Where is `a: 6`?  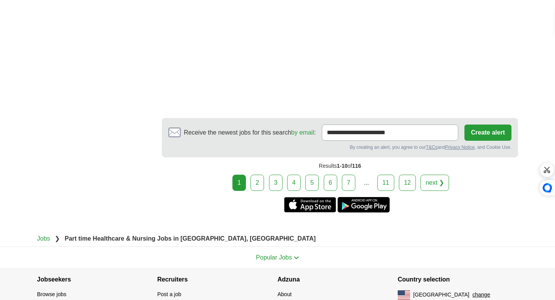 a: 6 is located at coordinates (330, 183).